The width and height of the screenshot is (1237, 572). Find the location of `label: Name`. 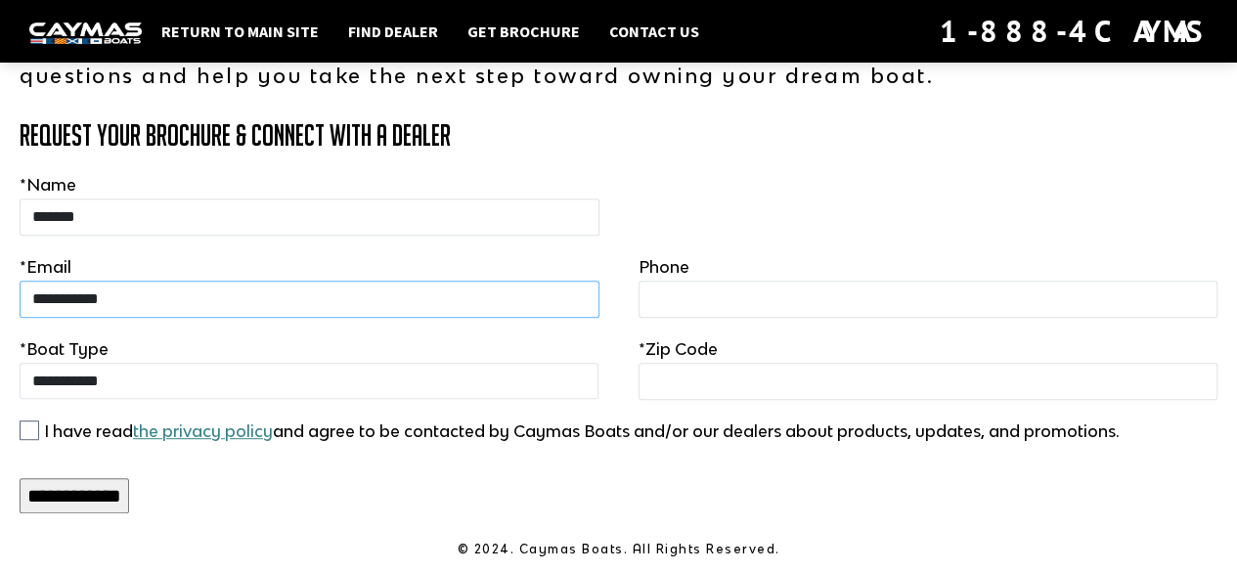

label: Name is located at coordinates (48, 185).